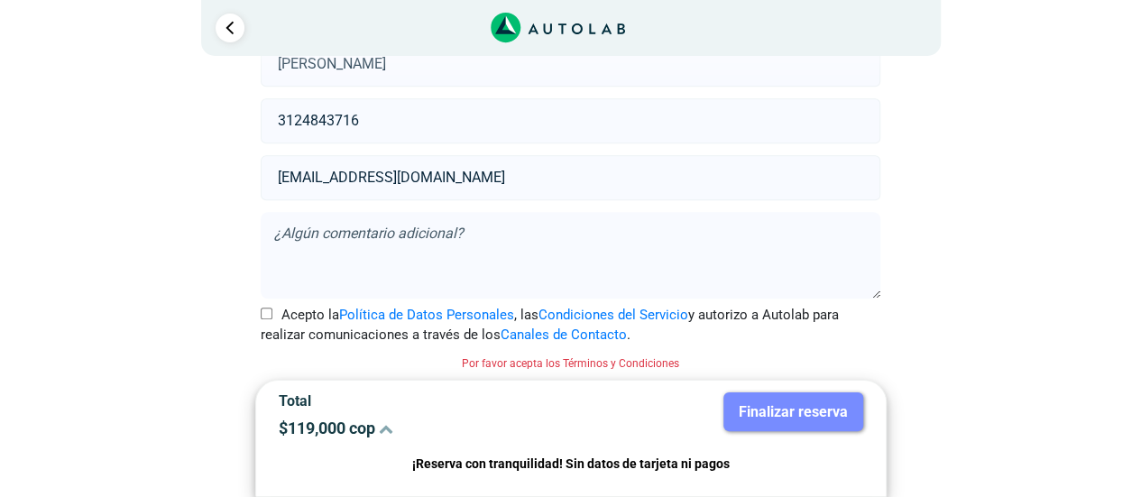 The image size is (1141, 497). What do you see at coordinates (570, 121) in the screenshot?
I see `input: Celular` at bounding box center [570, 121].